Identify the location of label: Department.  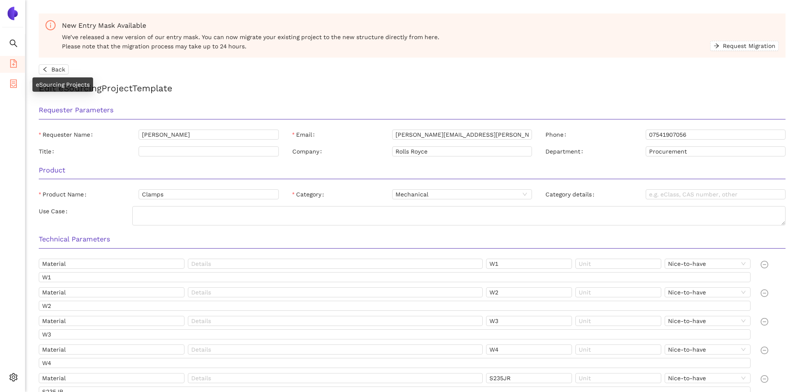
(566, 152).